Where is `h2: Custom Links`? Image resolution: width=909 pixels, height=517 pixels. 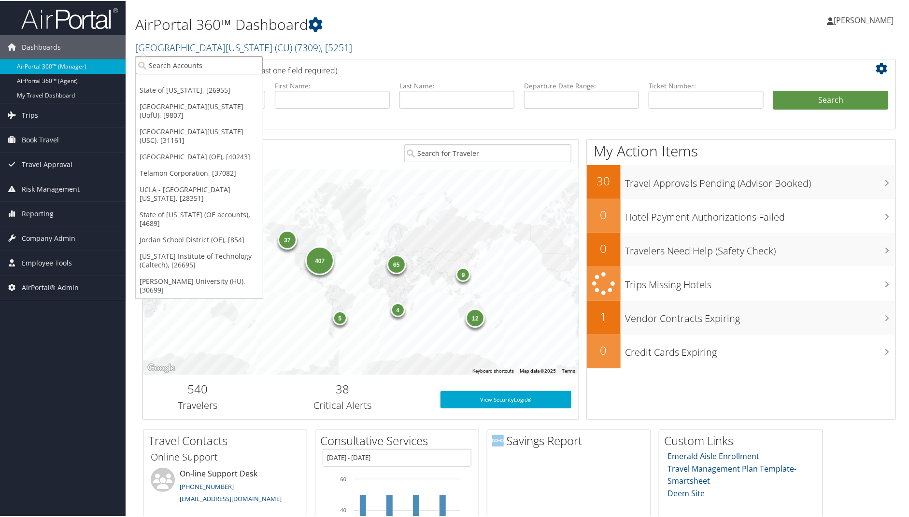
h2: Custom Links is located at coordinates (743, 440).